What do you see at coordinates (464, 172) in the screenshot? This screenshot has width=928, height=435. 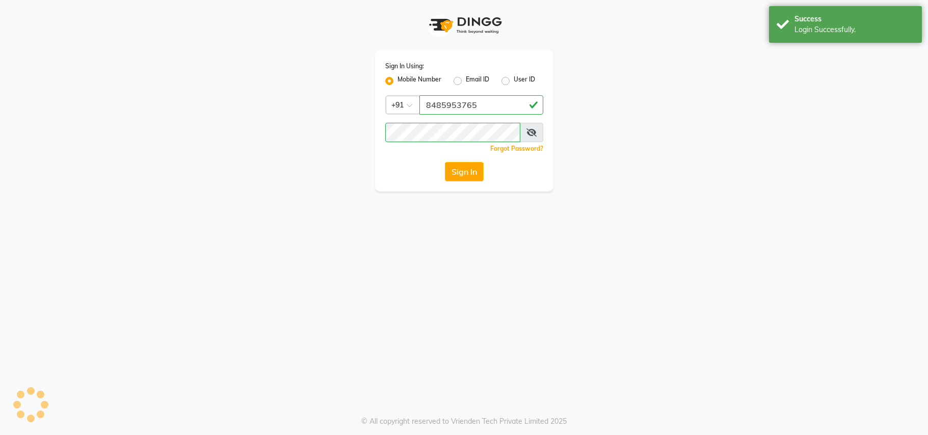 I see `button: Sign In` at bounding box center [464, 172].